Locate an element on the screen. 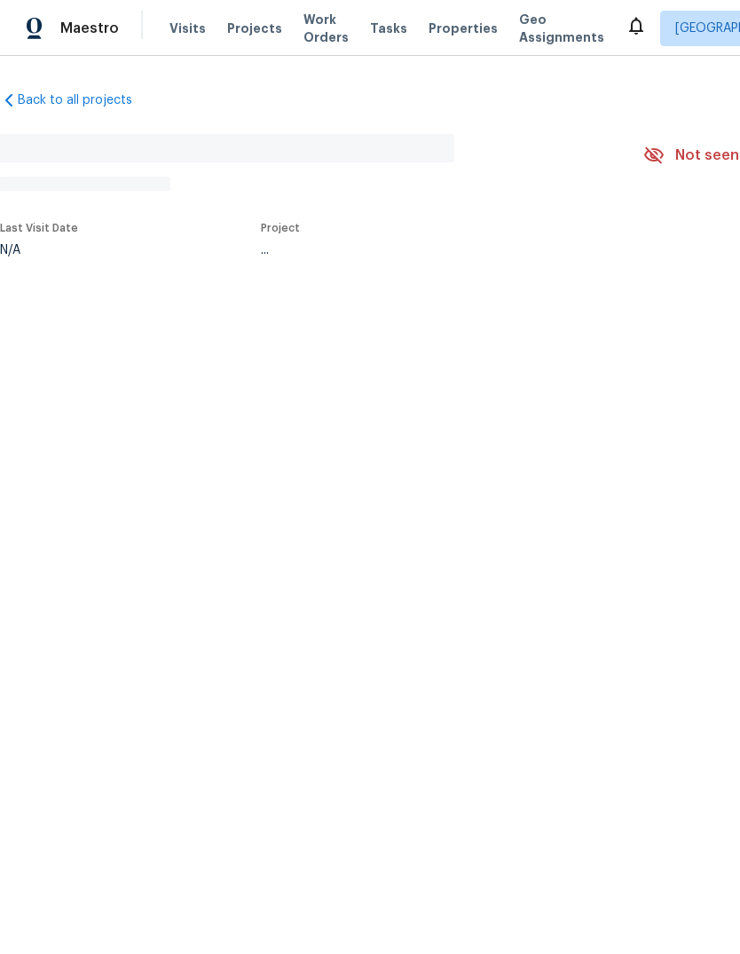 The height and width of the screenshot is (954, 740). span: Maestro is located at coordinates (90, 28).